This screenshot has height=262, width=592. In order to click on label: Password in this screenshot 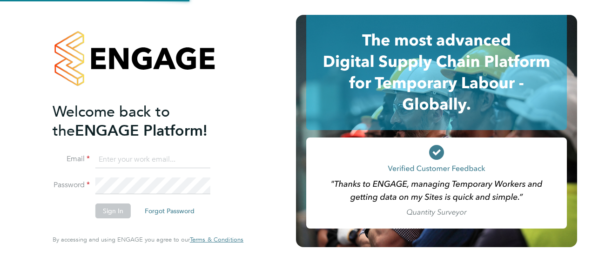, I will do `click(71, 185)`.